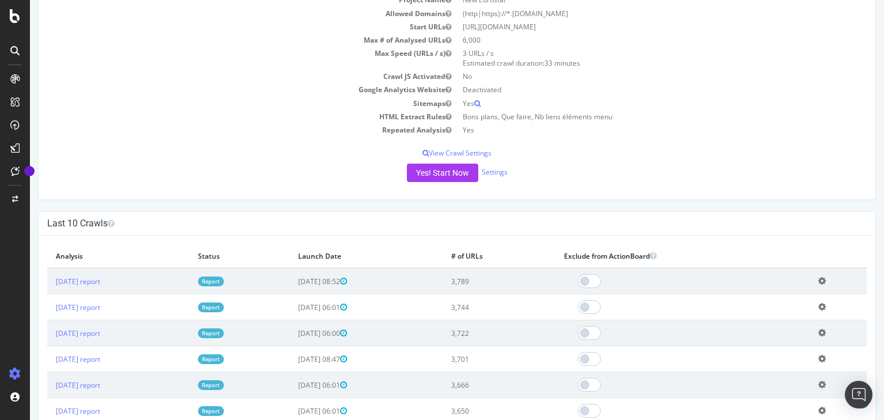 The width and height of the screenshot is (884, 420). What do you see at coordinates (632, 116) in the screenshot?
I see `td: Bons plans, Que faire, Nb liens éléments menu` at bounding box center [632, 116].